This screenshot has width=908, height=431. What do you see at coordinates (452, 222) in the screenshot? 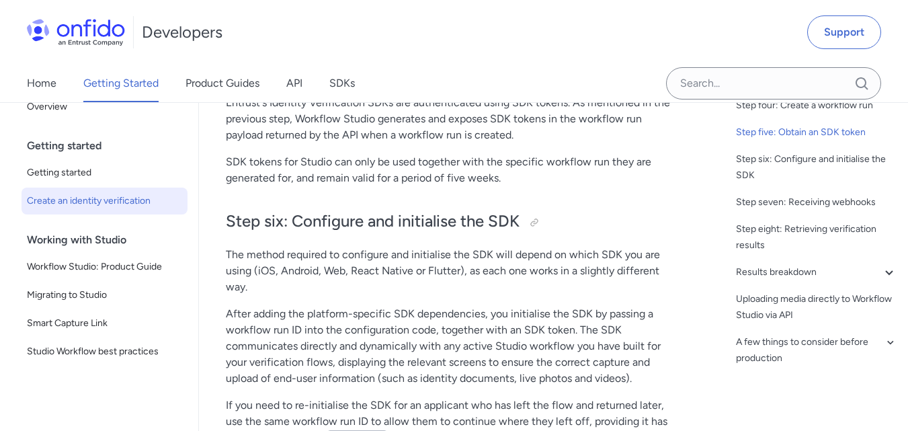
I see `h2: Step six: Configure and initialise the SDK` at bounding box center [452, 222].